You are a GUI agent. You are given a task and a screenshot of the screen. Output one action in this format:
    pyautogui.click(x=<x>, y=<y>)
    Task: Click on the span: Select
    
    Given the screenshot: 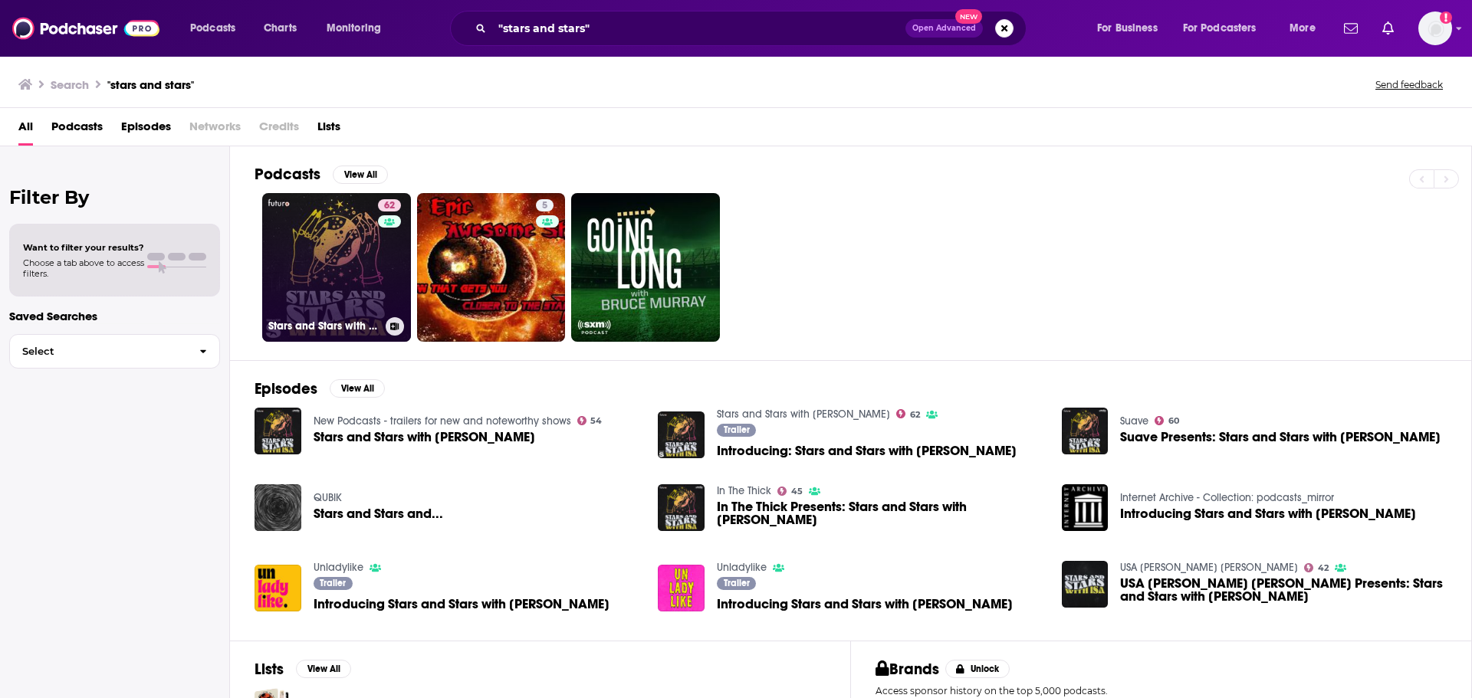 What is the action you would take?
    pyautogui.click(x=98, y=351)
    